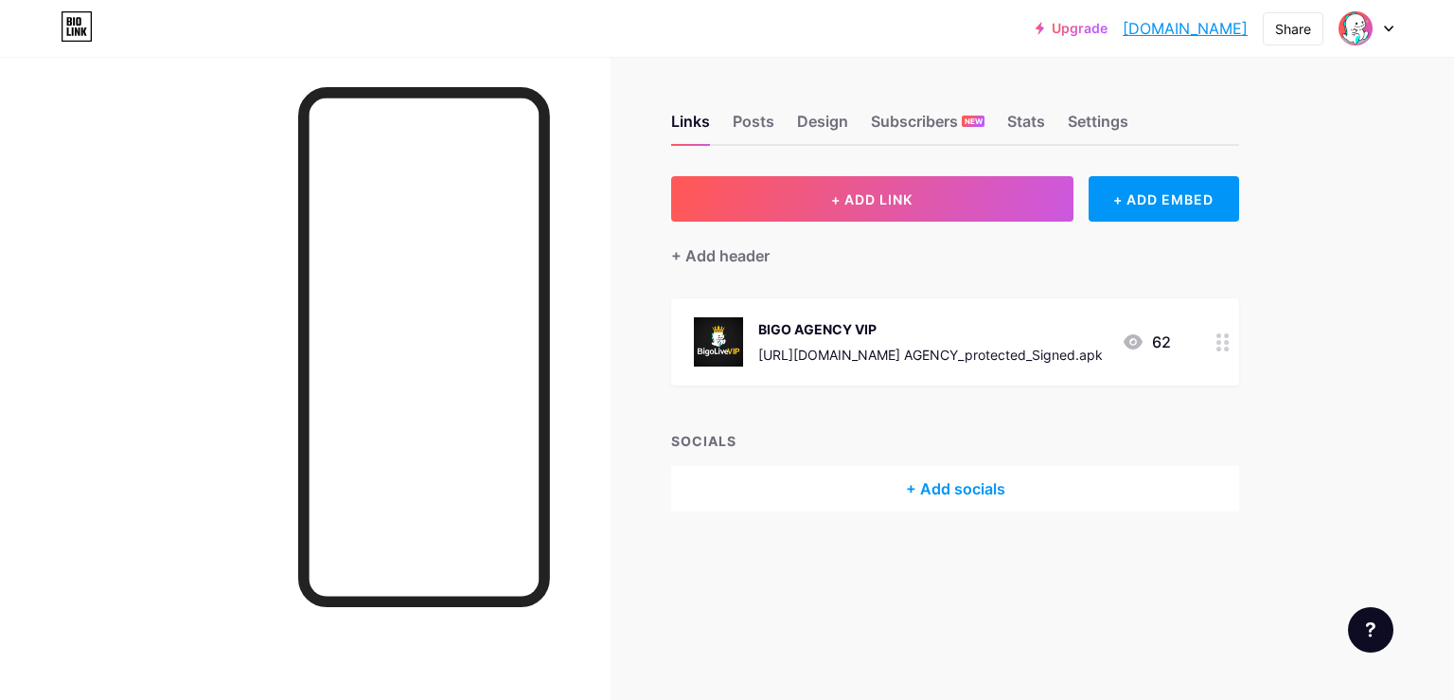 Image resolution: width=1454 pixels, height=700 pixels. What do you see at coordinates (1026, 127) in the screenshot?
I see `div: Stats` at bounding box center [1026, 127].